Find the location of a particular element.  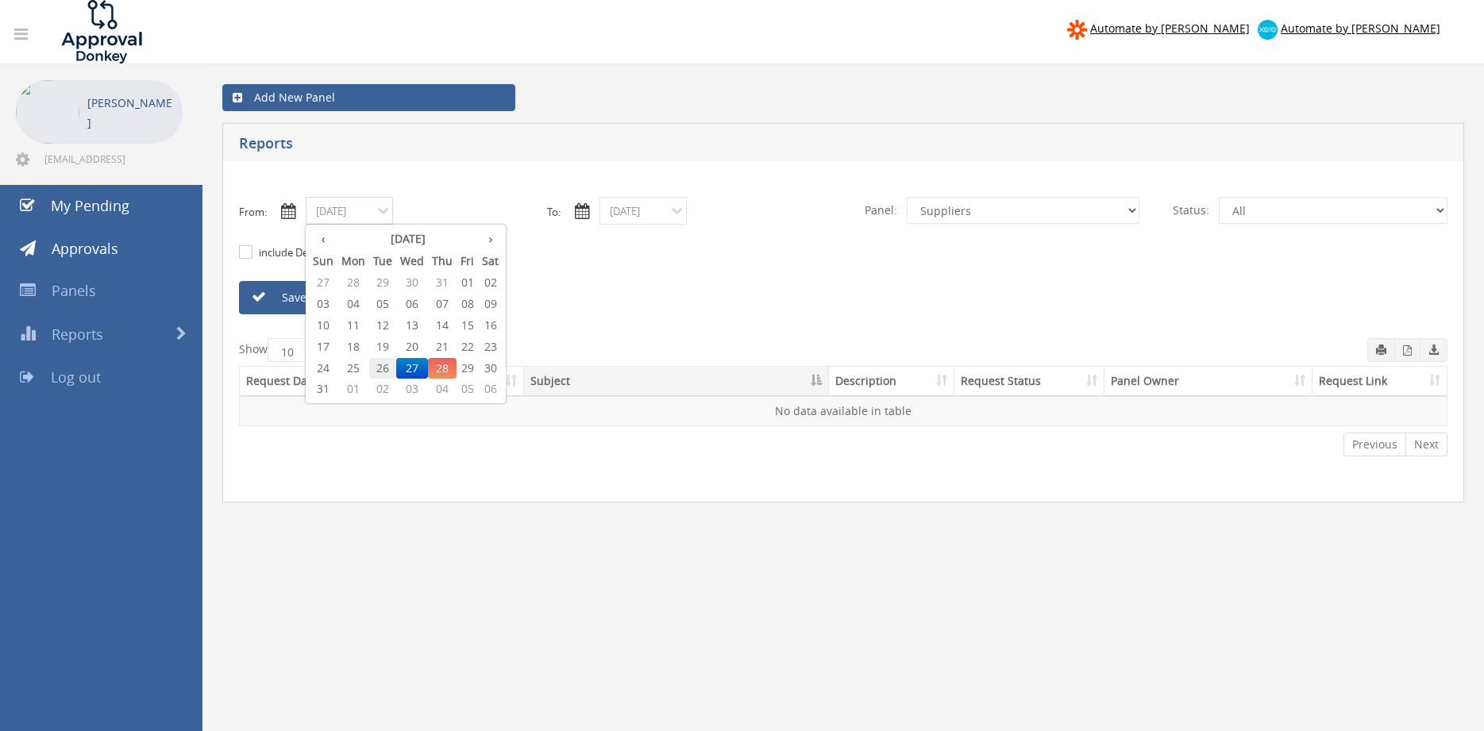

span: 17 is located at coordinates (323, 347).